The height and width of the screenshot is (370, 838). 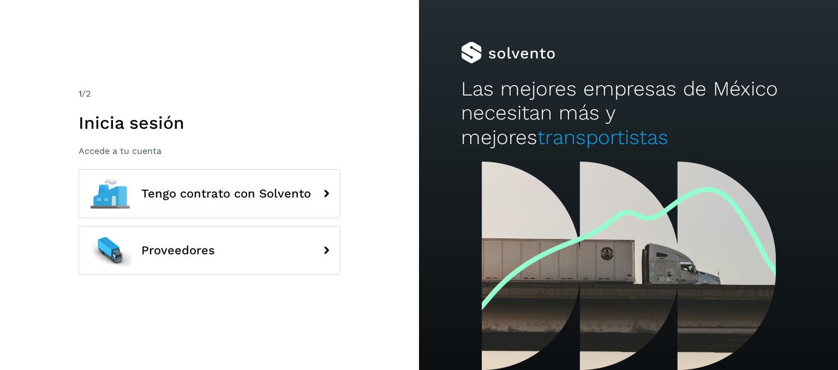 I want to click on h2: Las mejores empresas de México necesitan más y mejores, so click(x=629, y=113).